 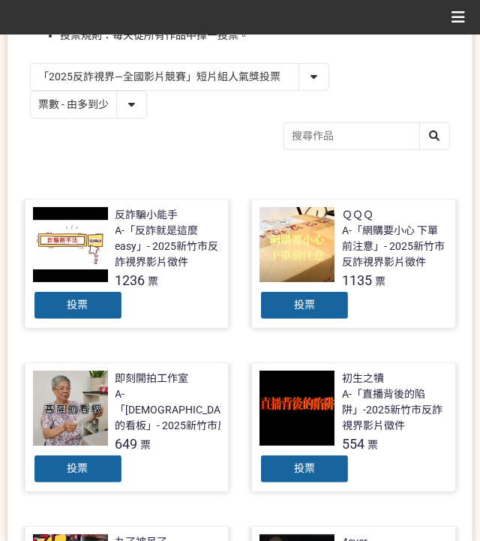 What do you see at coordinates (363, 378) in the screenshot?
I see `div: 初生之犢` at bounding box center [363, 378].